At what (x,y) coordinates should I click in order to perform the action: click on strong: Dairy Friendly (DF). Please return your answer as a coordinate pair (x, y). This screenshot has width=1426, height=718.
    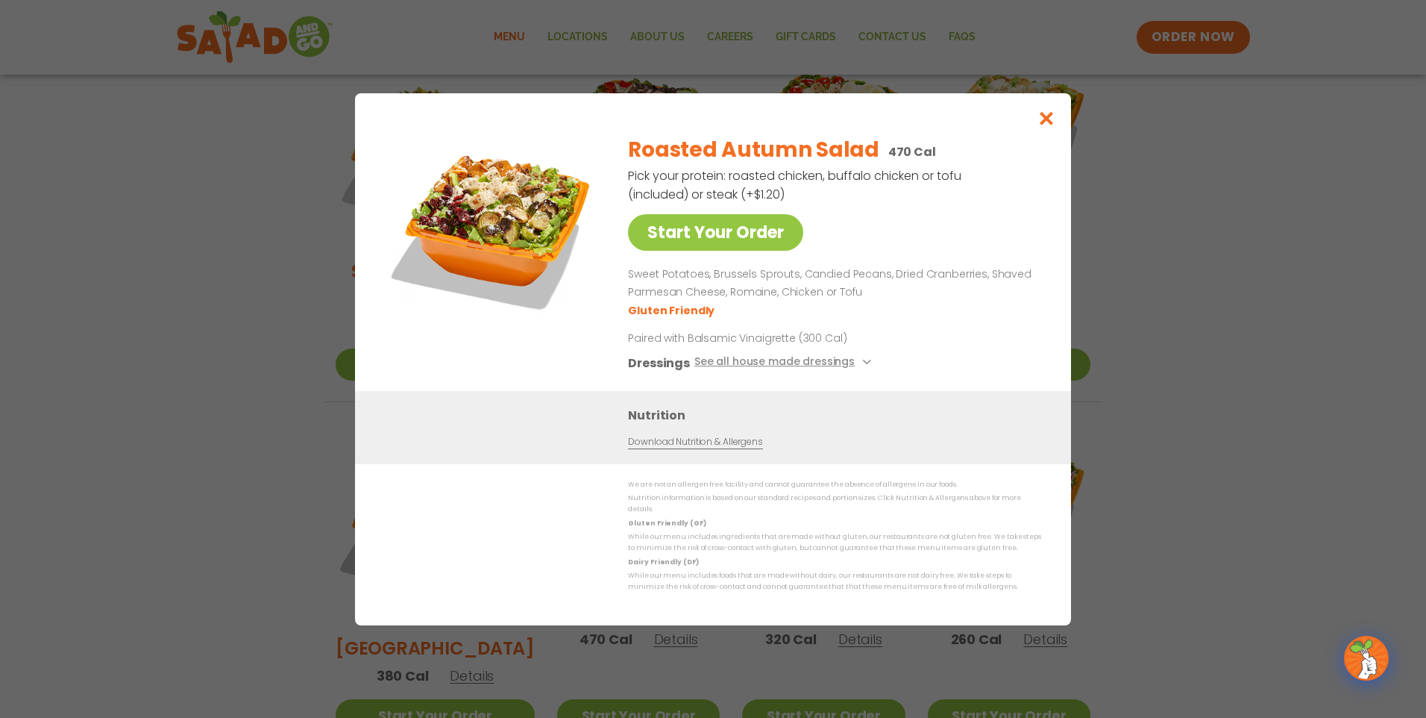
    Looking at the image, I should click on (663, 561).